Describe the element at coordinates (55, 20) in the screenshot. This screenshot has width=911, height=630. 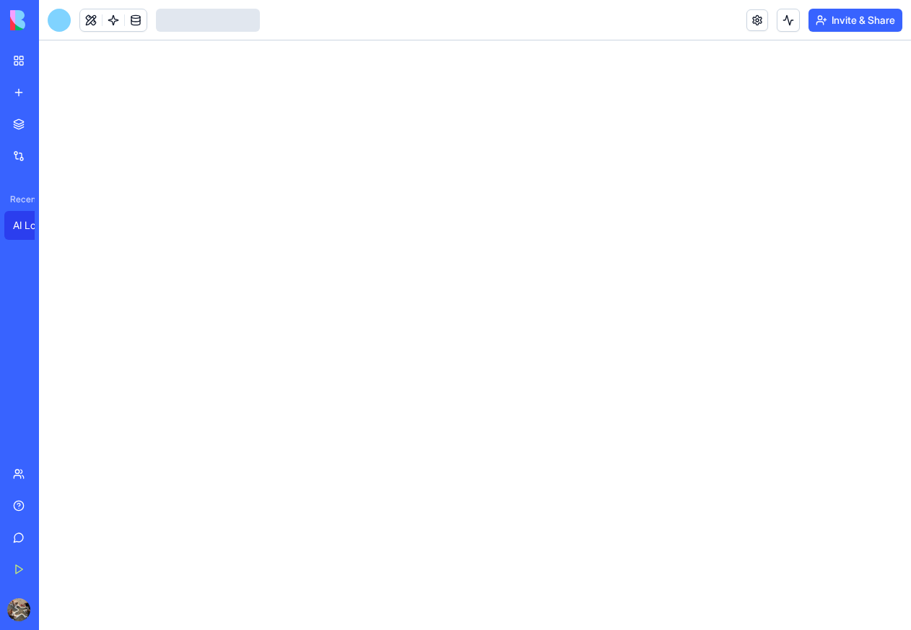
I see `img: logo` at that location.